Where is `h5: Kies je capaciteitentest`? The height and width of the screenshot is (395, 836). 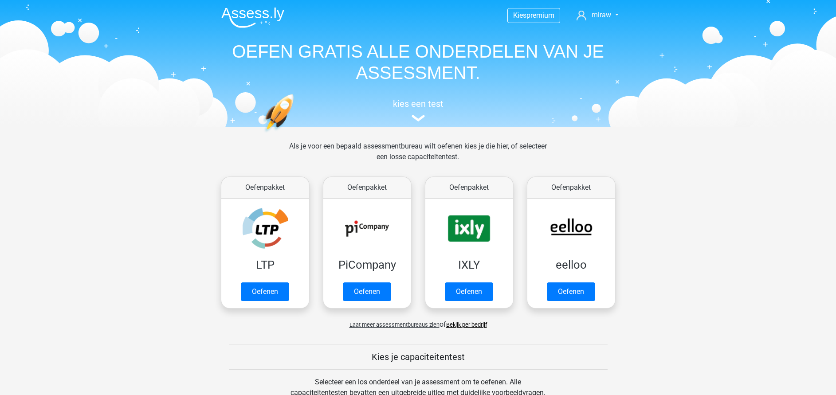 h5: Kies je capaciteitentest is located at coordinates (418, 357).